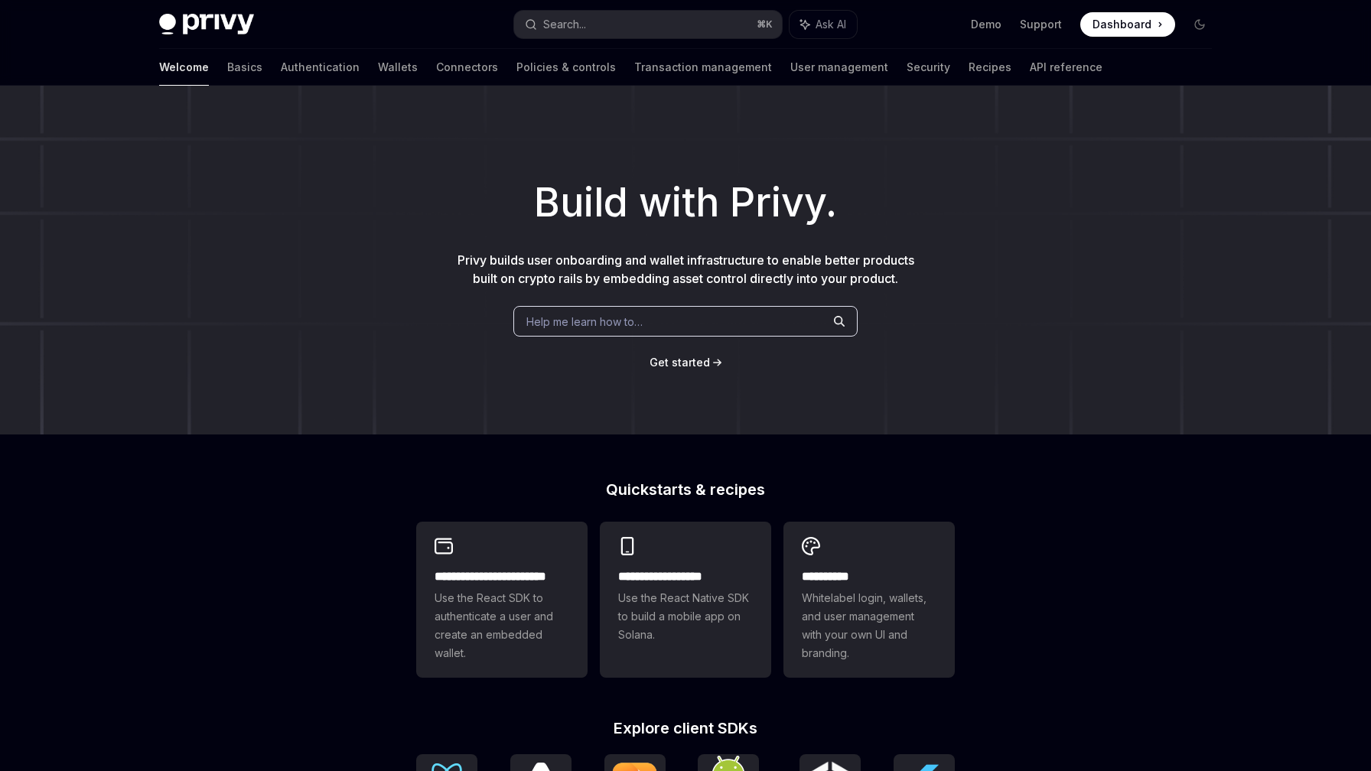 This screenshot has width=1371, height=771. Describe the element at coordinates (1041, 24) in the screenshot. I see `a: Support` at that location.